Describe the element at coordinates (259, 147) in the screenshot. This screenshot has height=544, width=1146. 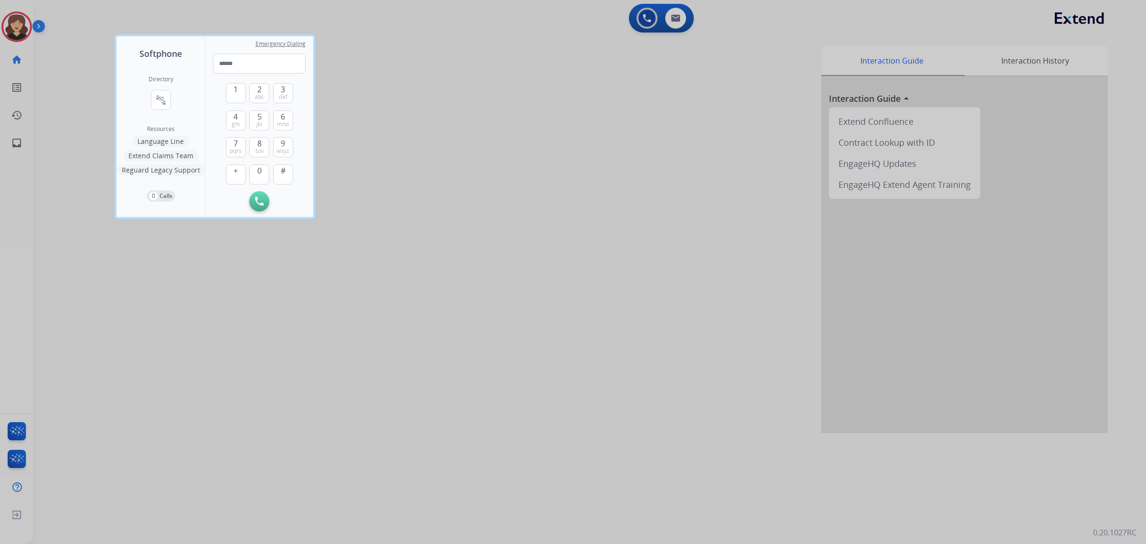
I see `button: 8tuv` at that location.